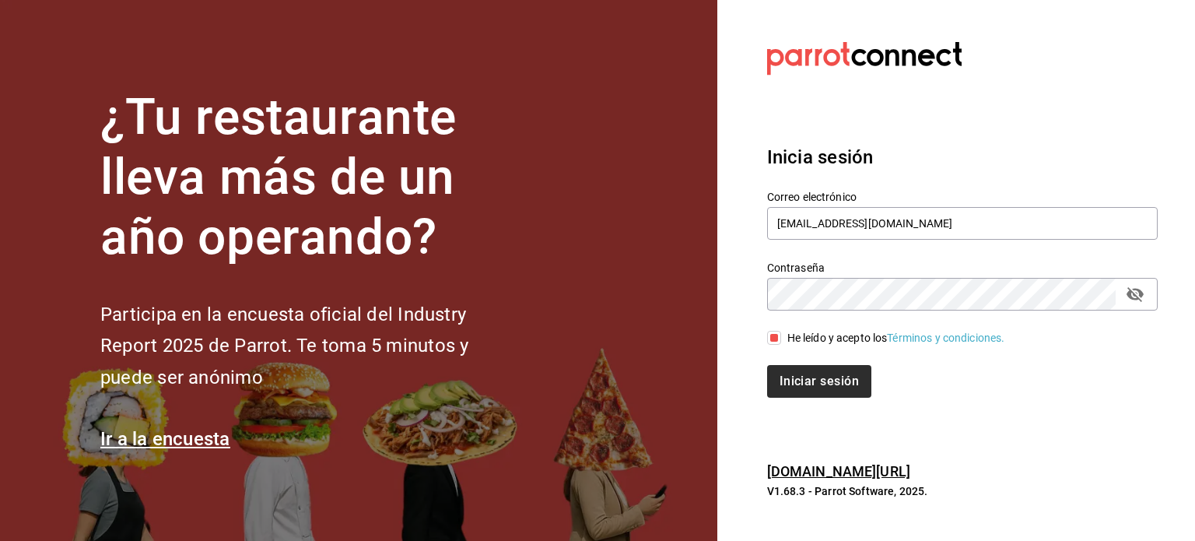  What do you see at coordinates (962, 491) in the screenshot?
I see `p: V1.68.3 - Parrot Software, 2025.` at bounding box center [962, 491].